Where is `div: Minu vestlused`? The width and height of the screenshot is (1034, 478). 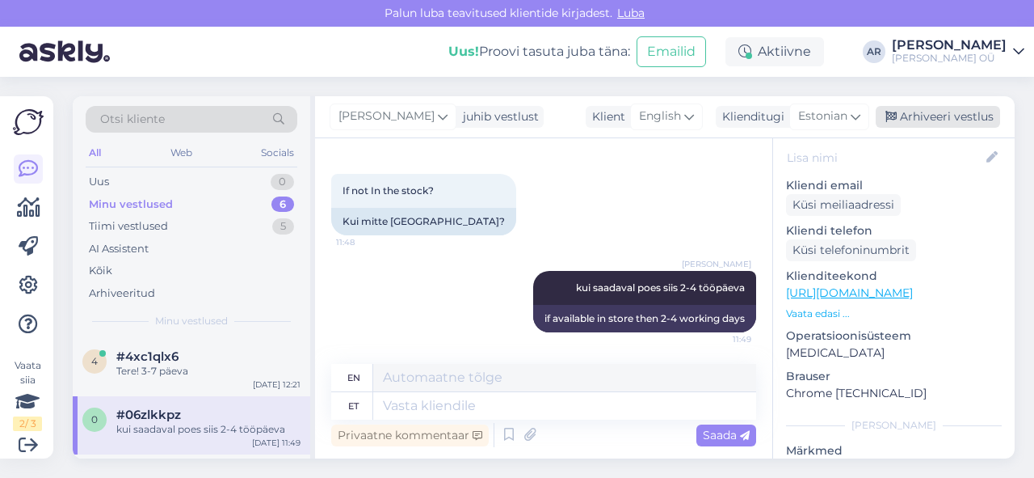 div: Minu vestlused is located at coordinates (131, 204).